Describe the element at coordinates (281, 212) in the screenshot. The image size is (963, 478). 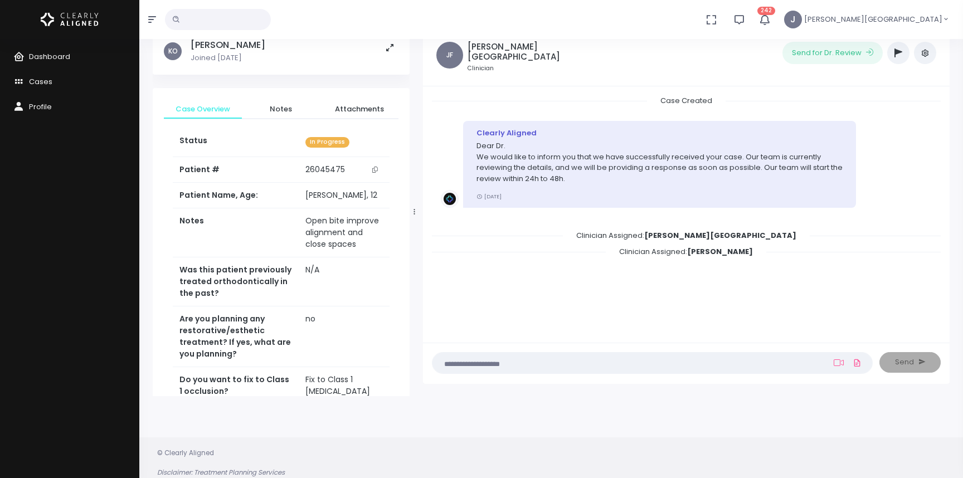
I see `div: scrollable content` at that location.